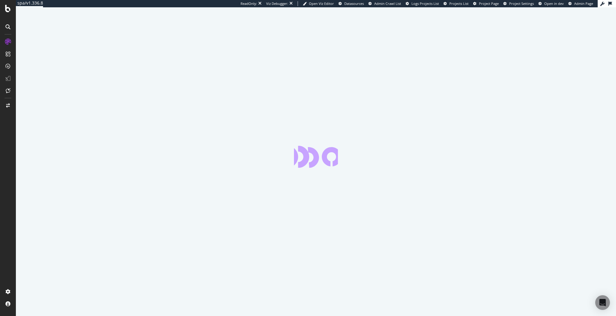 This screenshot has width=616, height=316. Describe the element at coordinates (277, 4) in the screenshot. I see `div: Viz Debugger:` at that location.